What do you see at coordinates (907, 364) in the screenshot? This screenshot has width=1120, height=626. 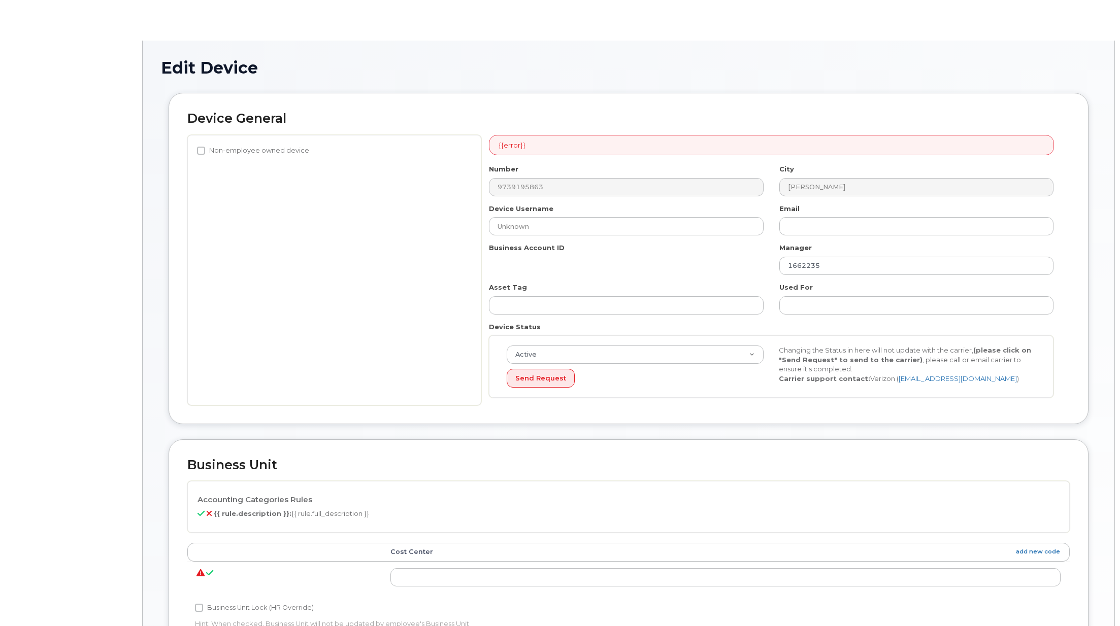 I see `div: Changing the Status in here will not update with the carrier, , please call or email carrier to e...` at bounding box center [907, 364].